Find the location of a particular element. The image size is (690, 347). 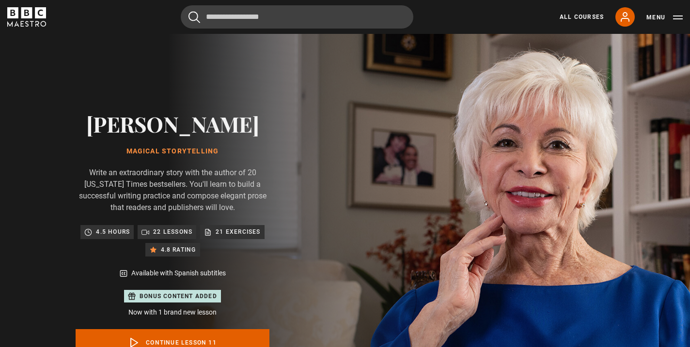

p: 4.8 rating is located at coordinates (178, 250).